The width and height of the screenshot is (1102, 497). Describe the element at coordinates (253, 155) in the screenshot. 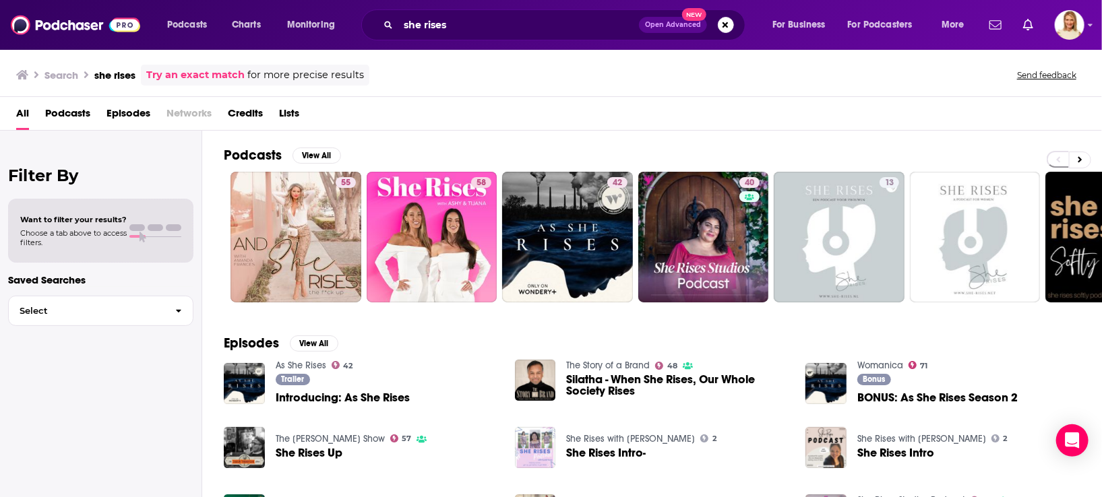

I see `h2: Podcasts` at that location.